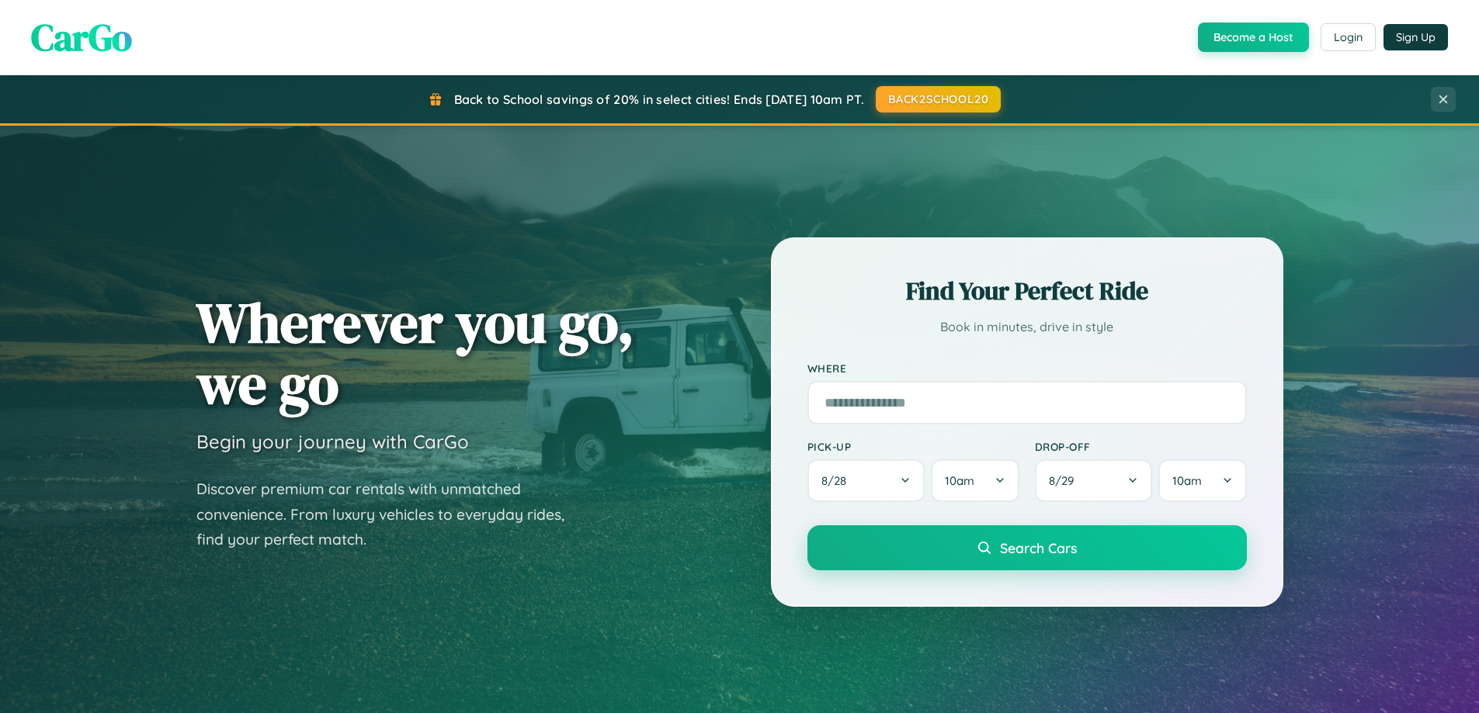 The height and width of the screenshot is (713, 1479). I want to click on span: CarGo, so click(82, 37).